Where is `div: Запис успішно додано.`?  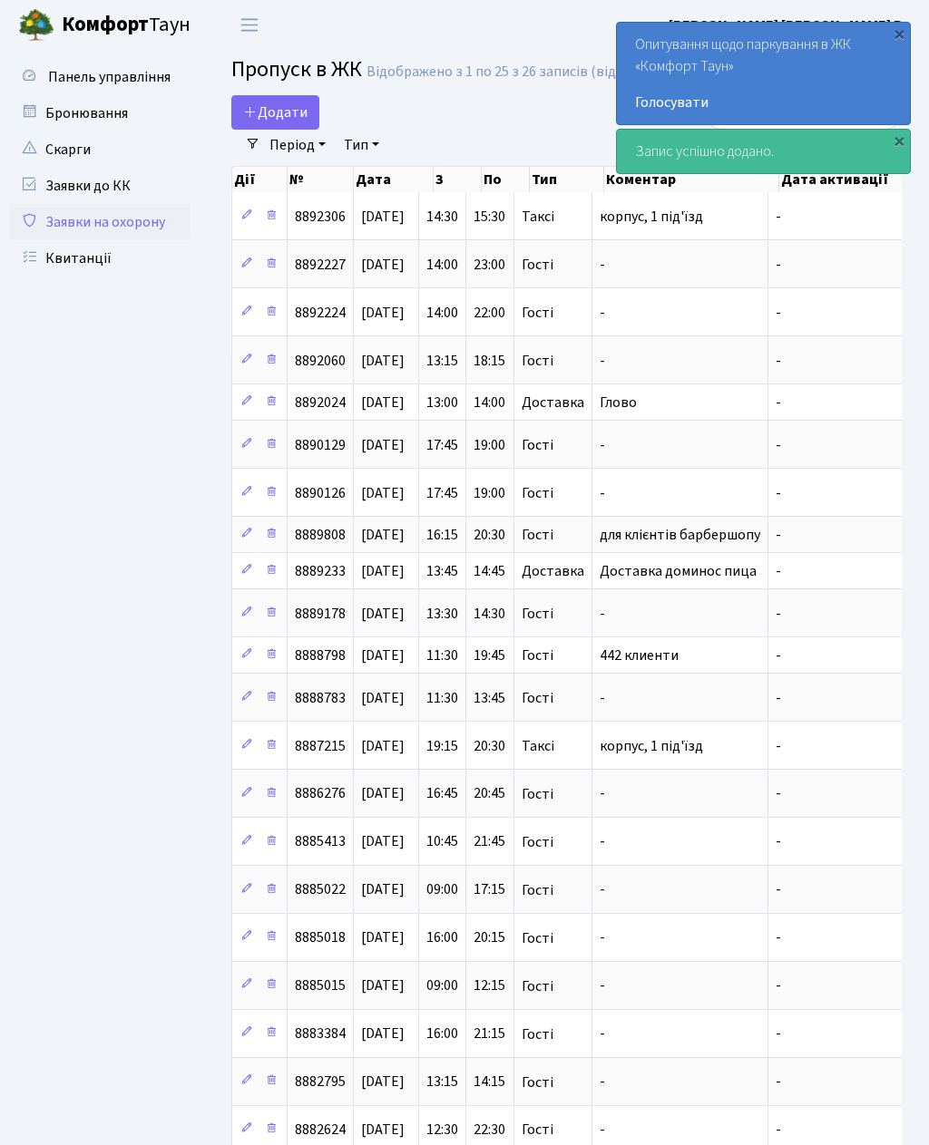
div: Запис успішно додано. is located at coordinates (763, 151).